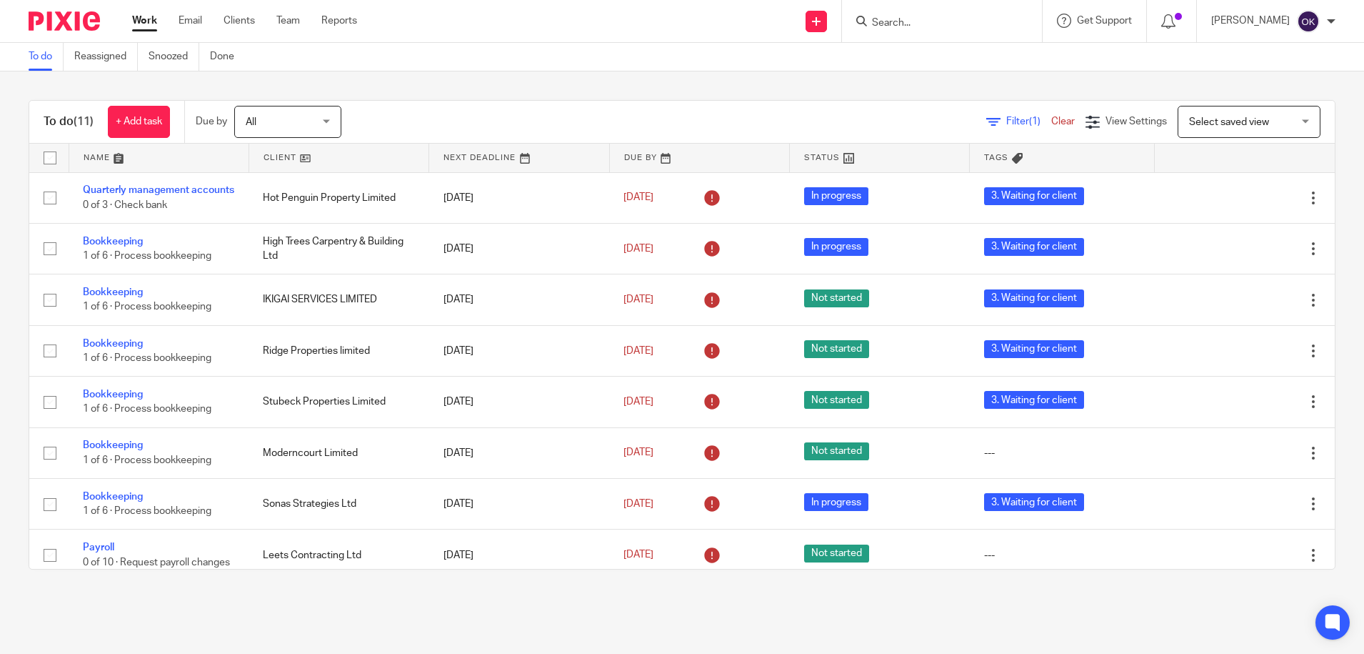 The image size is (1364, 654). Describe the element at coordinates (339, 350) in the screenshot. I see `td: Ridge Properties limited` at that location.